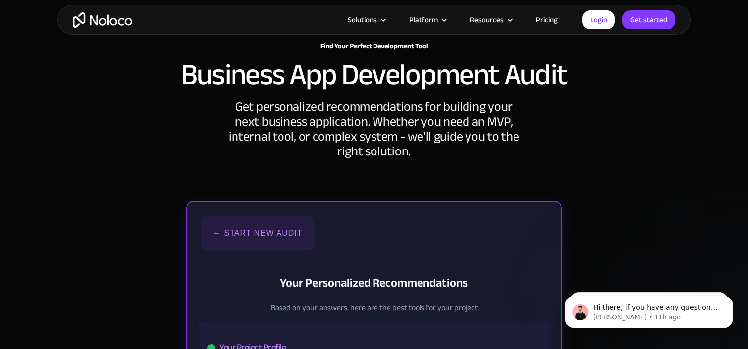 The image size is (748, 349). What do you see at coordinates (374, 283) in the screenshot?
I see `h1: Your Personalized Recommendations` at bounding box center [374, 283].